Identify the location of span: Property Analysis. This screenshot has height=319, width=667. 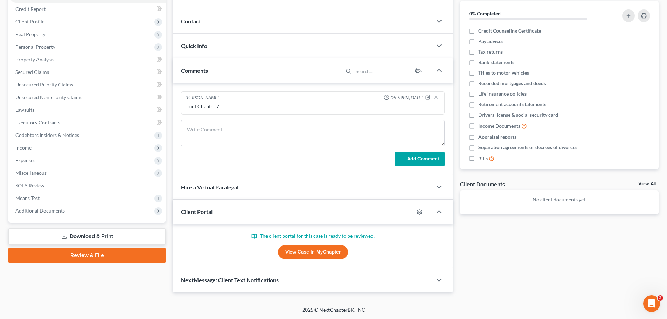
(35, 59).